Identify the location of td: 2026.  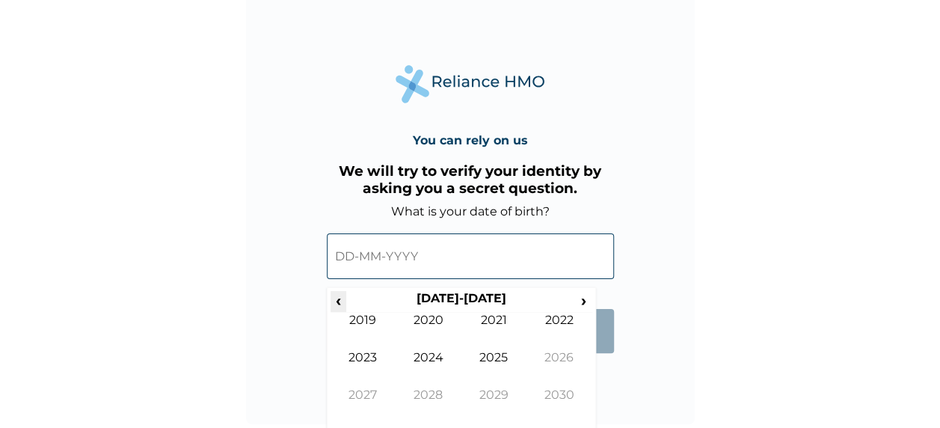
(559, 369).